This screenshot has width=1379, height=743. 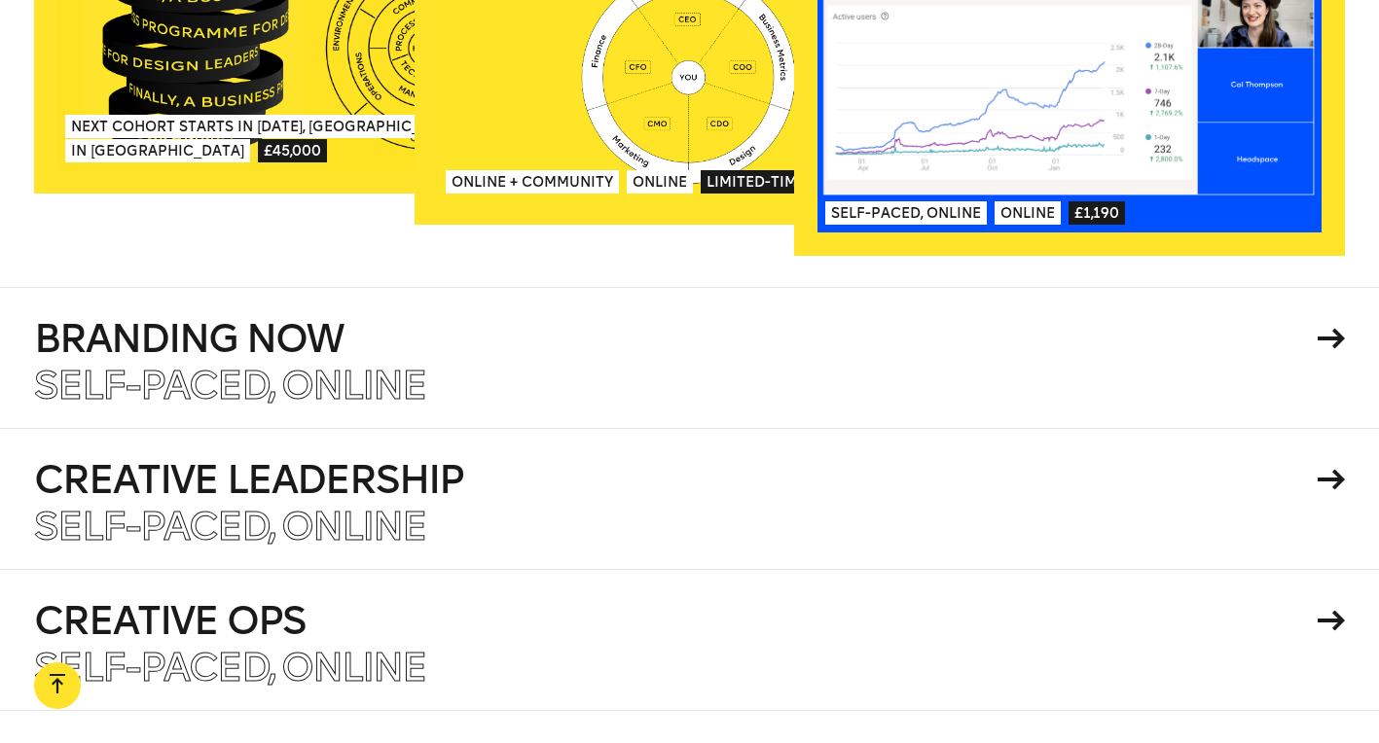 I want to click on span: Online + Community, so click(x=532, y=182).